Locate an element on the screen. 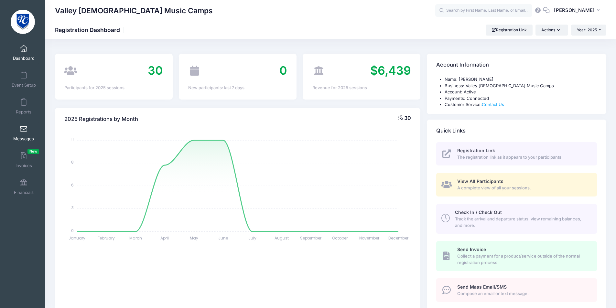 Image resolution: width=616 pixels, height=308 pixels. h1: Registration Dashboard is located at coordinates (90, 30).